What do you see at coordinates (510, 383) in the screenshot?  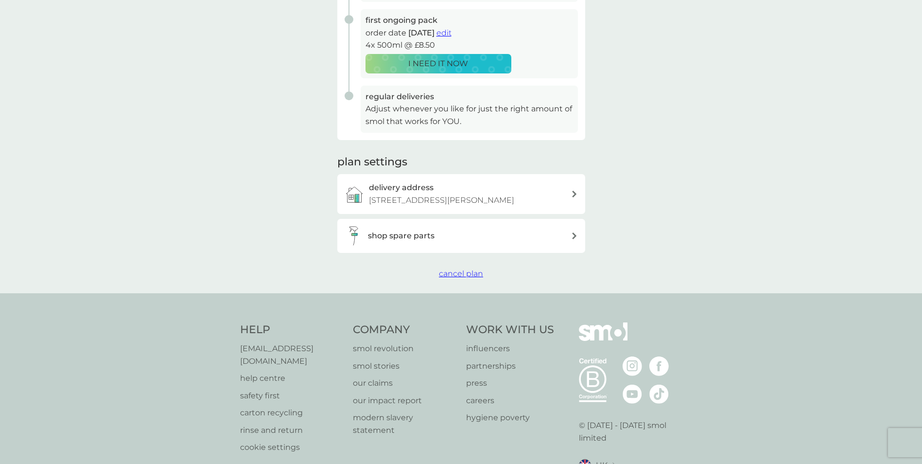 I see `a: press` at bounding box center [510, 383].